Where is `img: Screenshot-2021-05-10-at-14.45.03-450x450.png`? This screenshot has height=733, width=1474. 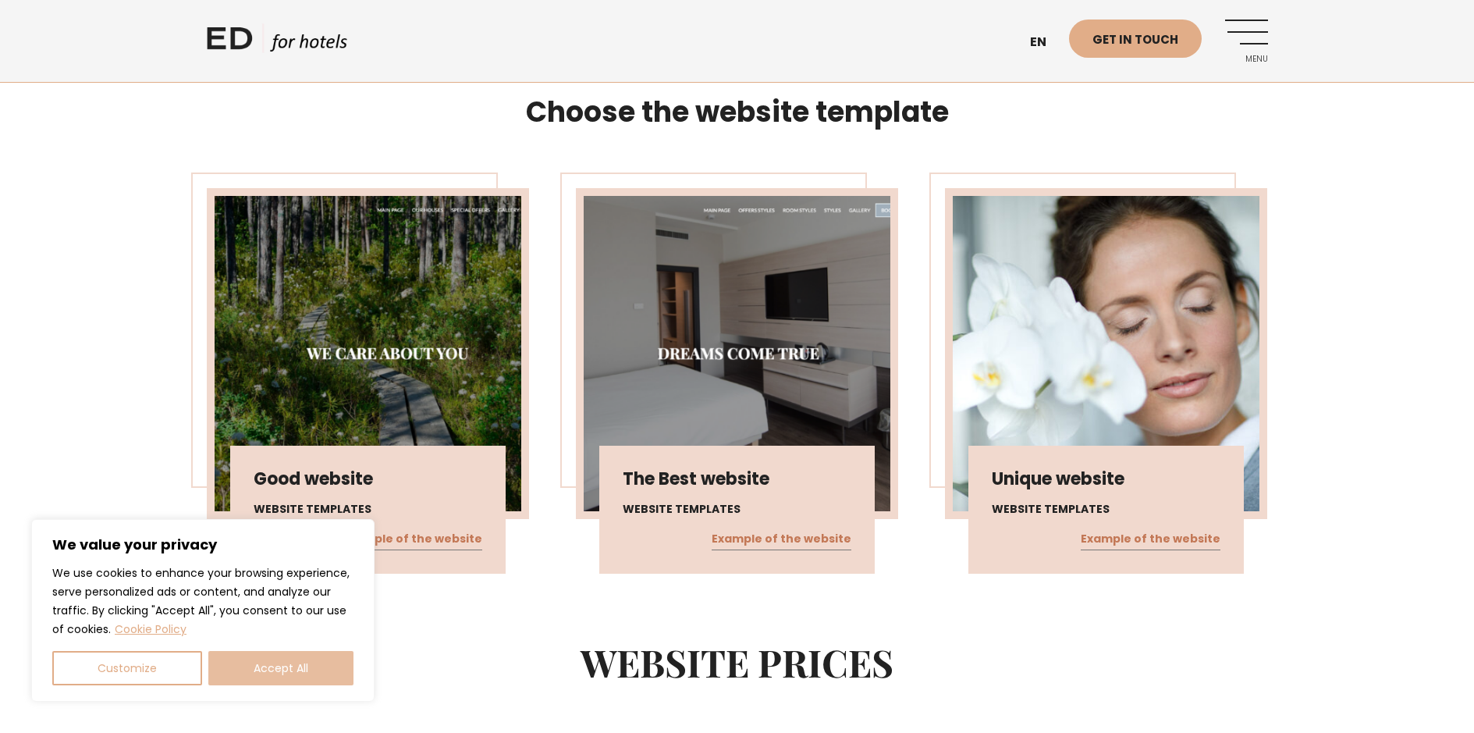 img: Screenshot-2021-05-10-at-14.45.03-450x450.png is located at coordinates (368, 353).